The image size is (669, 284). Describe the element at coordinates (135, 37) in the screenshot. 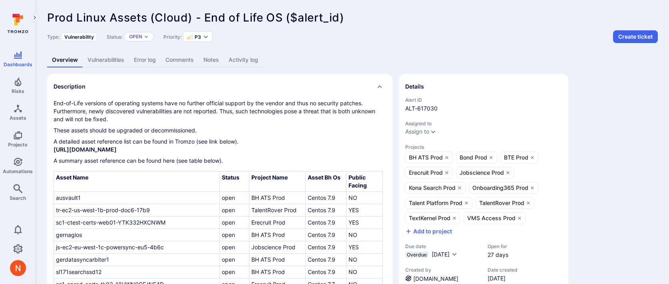

I see `button: Open` at that location.